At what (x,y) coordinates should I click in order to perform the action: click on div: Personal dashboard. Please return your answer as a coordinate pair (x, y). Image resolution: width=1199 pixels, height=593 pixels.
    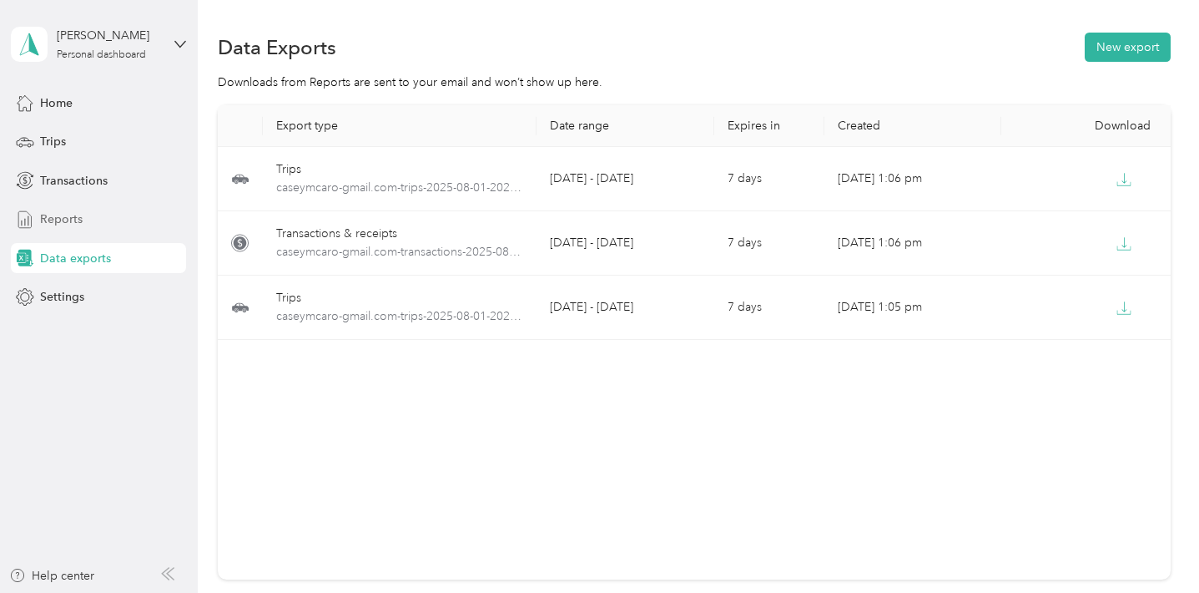
    Looking at the image, I should click on (101, 55).